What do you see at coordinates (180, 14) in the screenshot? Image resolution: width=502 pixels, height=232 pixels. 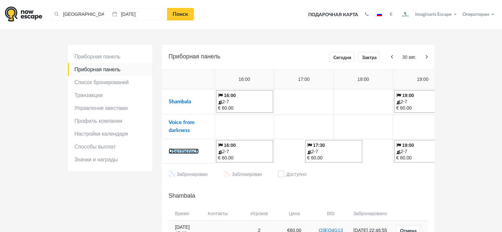 I see `a: Поиск` at bounding box center [180, 14].